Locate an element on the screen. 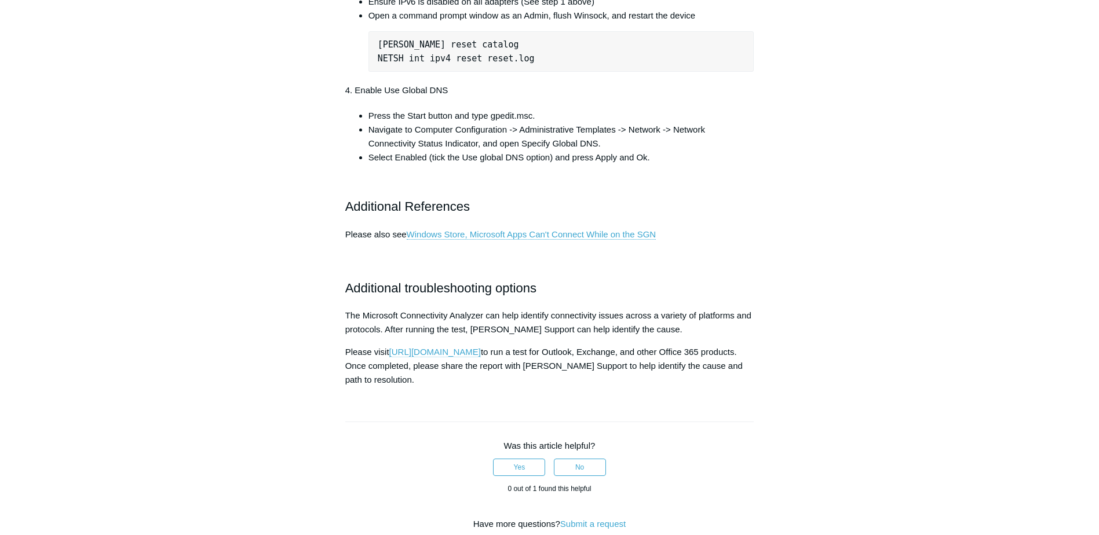  h2: Additional troubleshooting options is located at coordinates (550, 288).